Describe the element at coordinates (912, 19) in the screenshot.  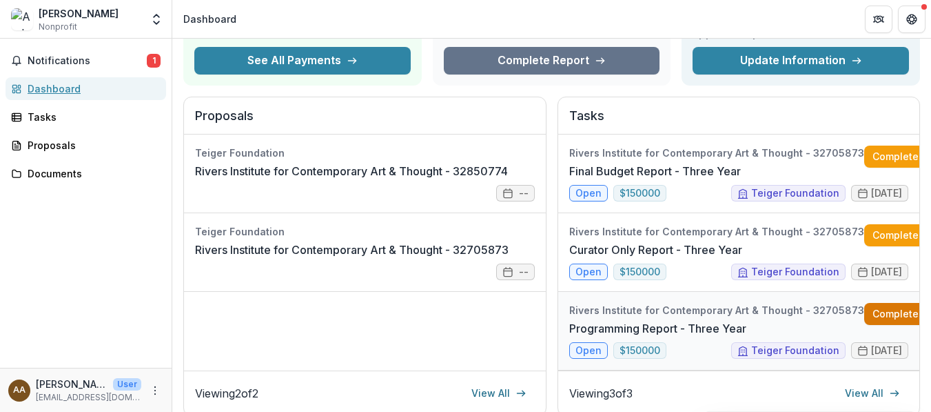
I see `button: Get Help` at that location.